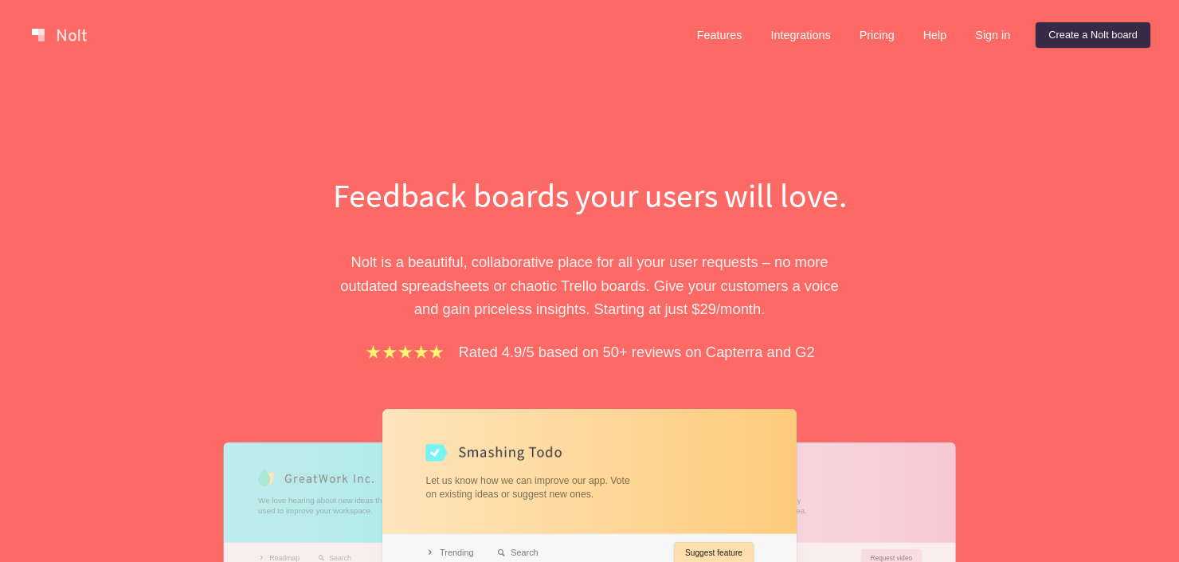  Describe the element at coordinates (935, 35) in the screenshot. I see `a: Help` at that location.